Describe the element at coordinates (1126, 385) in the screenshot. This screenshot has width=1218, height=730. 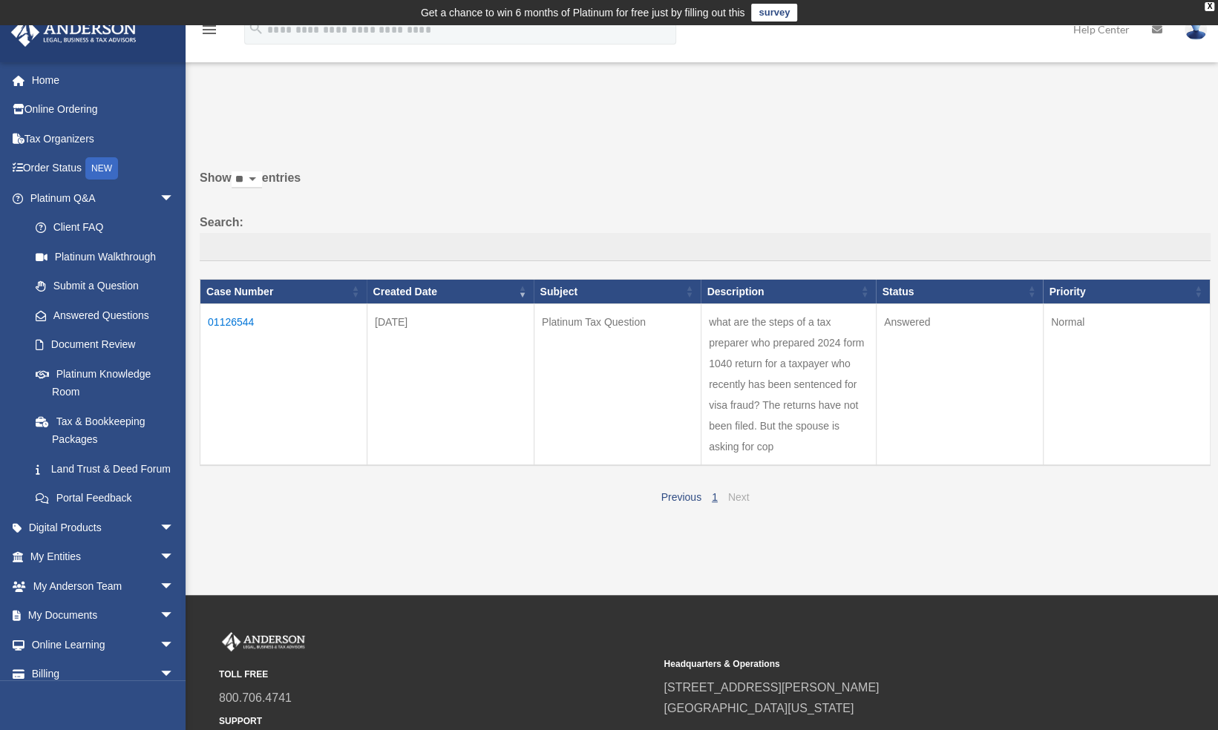
I see `td: Normal` at that location.